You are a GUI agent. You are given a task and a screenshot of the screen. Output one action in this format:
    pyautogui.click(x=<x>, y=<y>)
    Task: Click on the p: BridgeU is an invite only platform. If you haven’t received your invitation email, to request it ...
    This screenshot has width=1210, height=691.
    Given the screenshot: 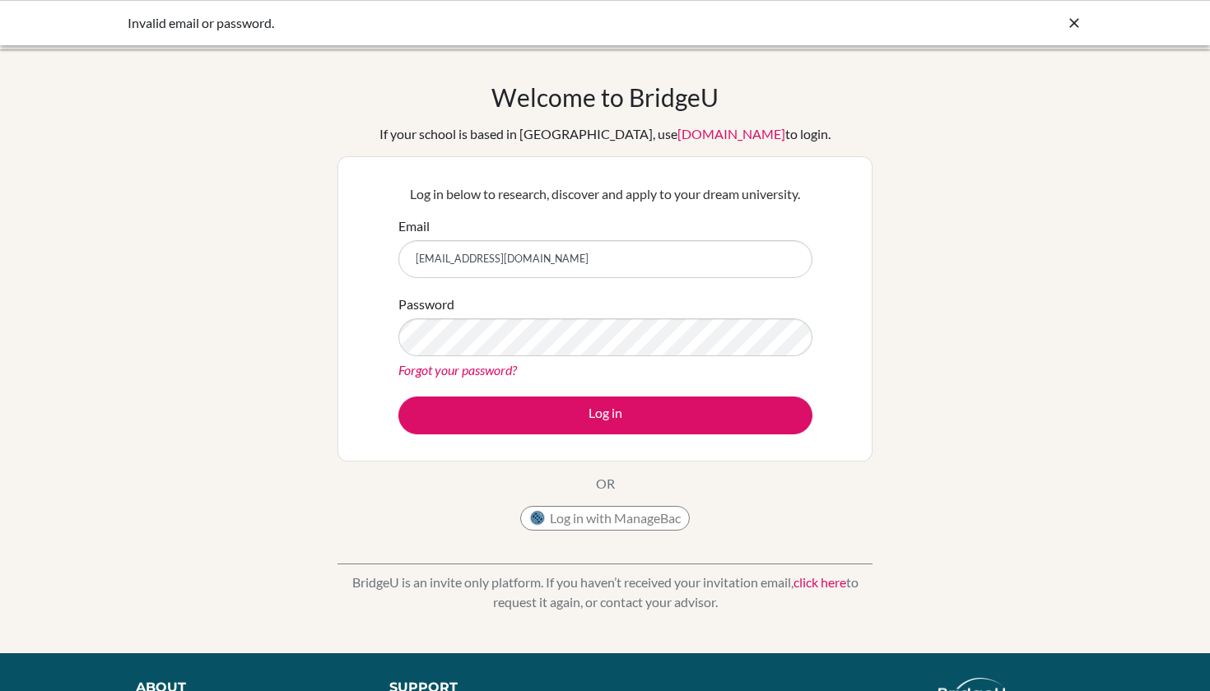 What is the action you would take?
    pyautogui.click(x=605, y=593)
    